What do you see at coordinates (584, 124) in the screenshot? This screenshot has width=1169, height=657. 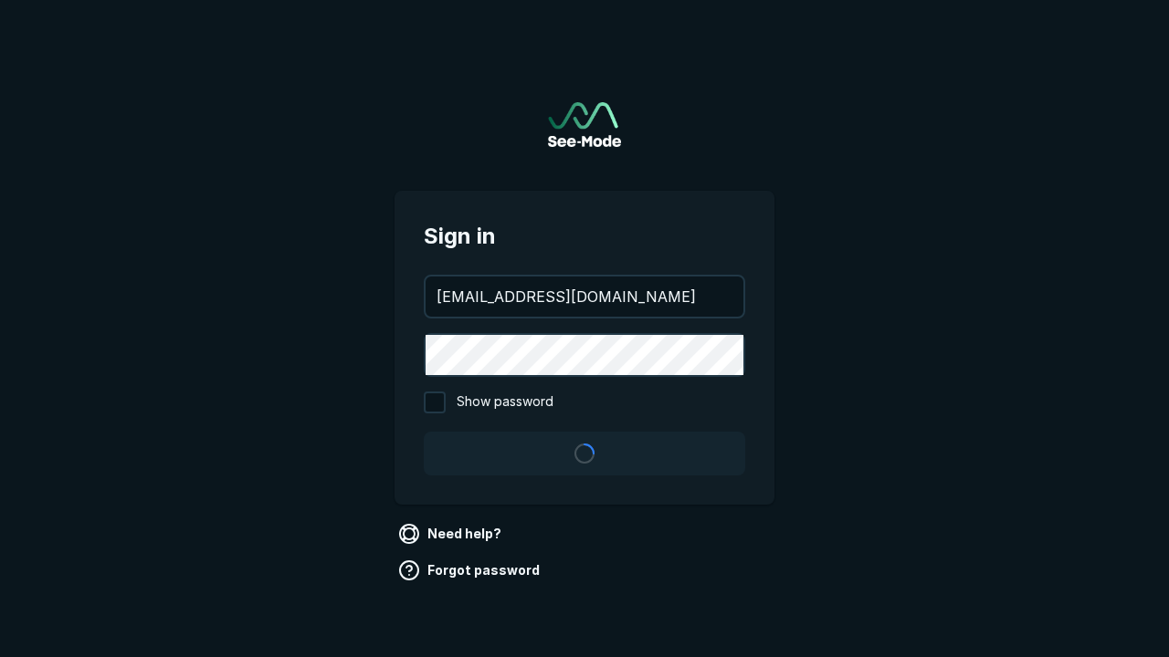 I see `img: See-Mode Logo` at bounding box center [584, 124].